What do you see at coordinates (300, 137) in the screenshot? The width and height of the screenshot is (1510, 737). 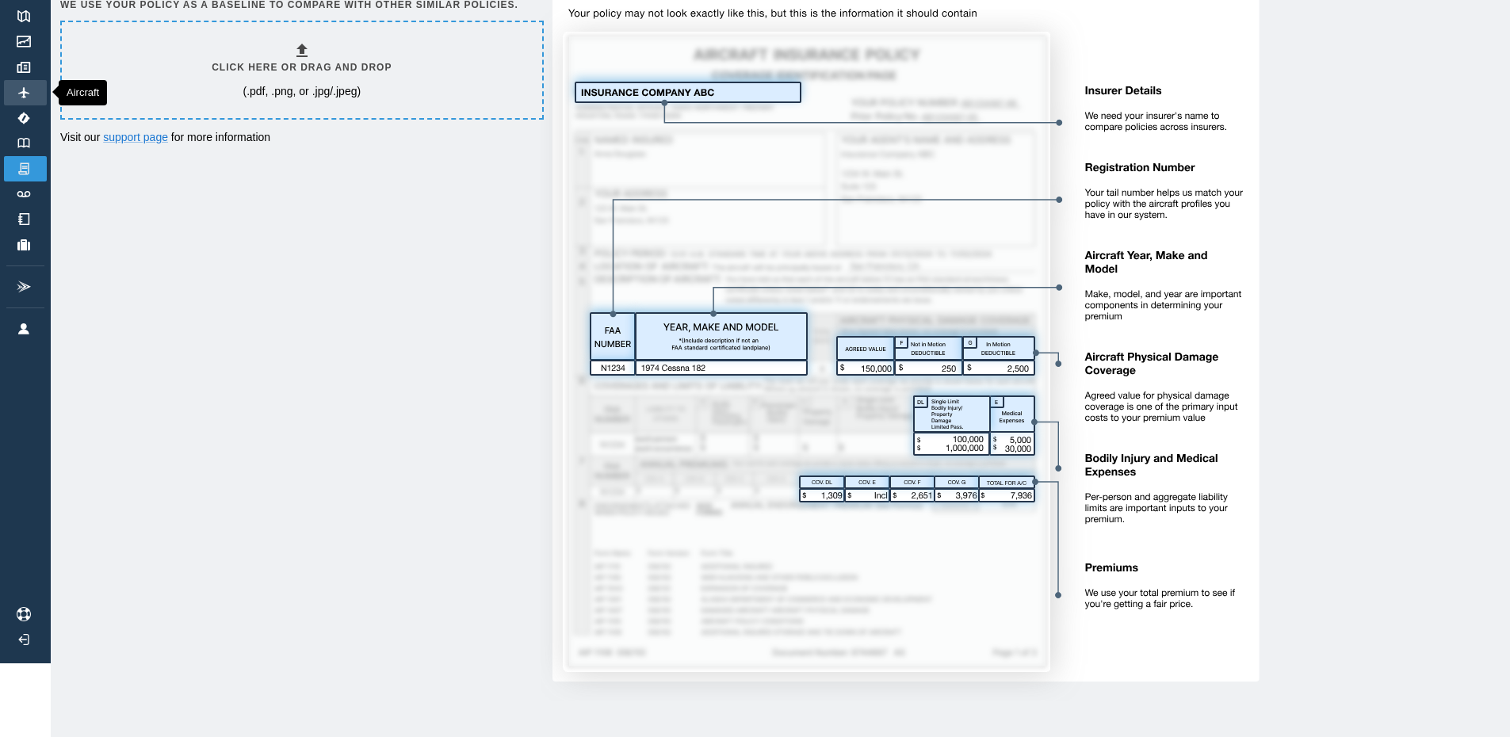 I see `p: Visit our for more information` at bounding box center [300, 137].